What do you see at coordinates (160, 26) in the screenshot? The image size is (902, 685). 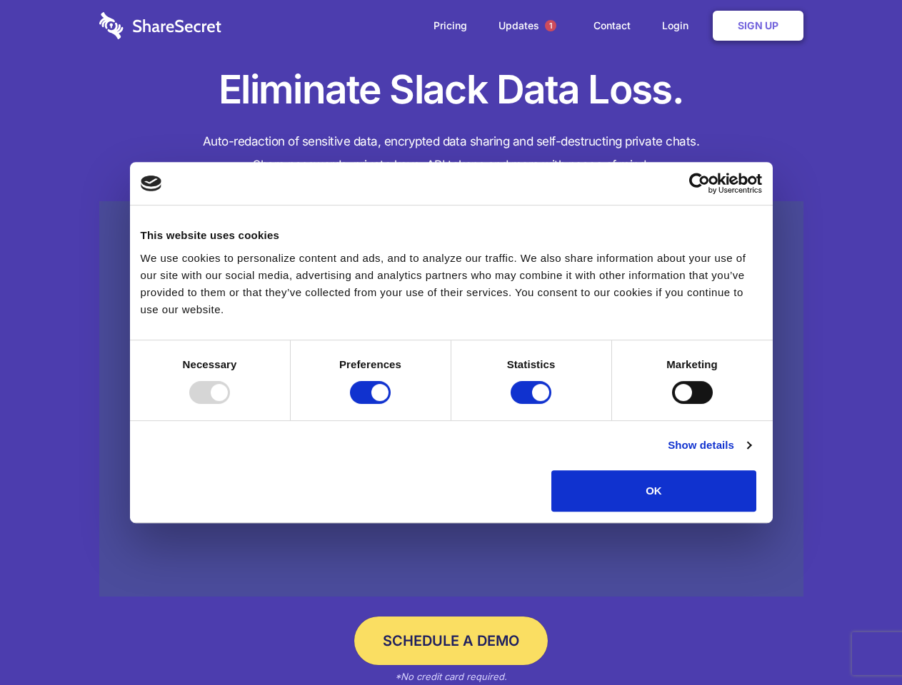 I see `img: logo-wordmark-white-trans-d4663122ce5f474addd5e946df7df03e33cb6a1c49d2221995e7729f52c070b2.svg` at bounding box center [160, 26].